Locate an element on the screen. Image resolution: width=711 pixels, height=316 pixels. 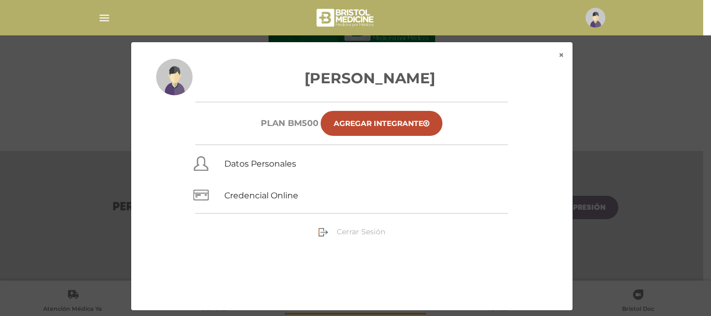
a: Agregar Integrante is located at coordinates (382, 123).